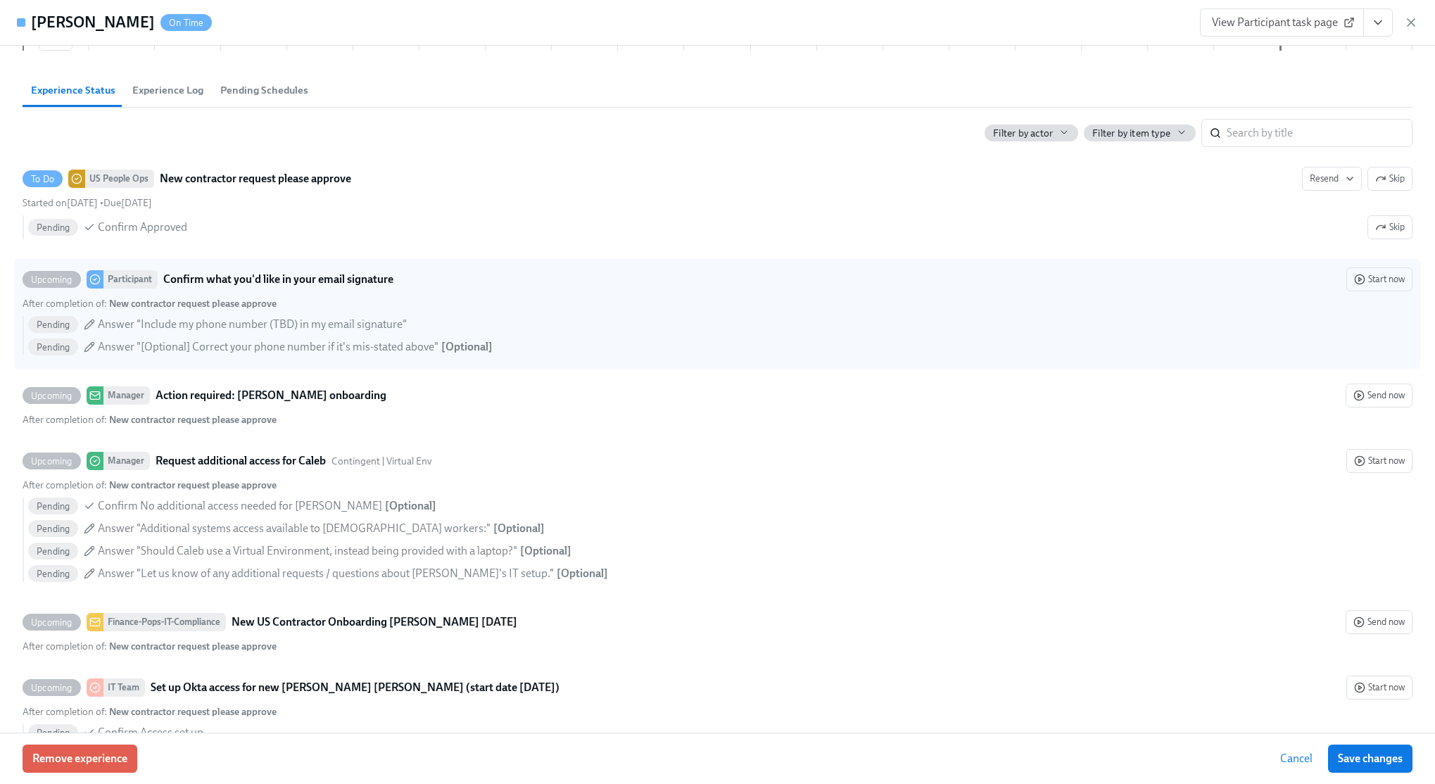 This screenshot has width=1435, height=784. Describe the element at coordinates (308, 551) in the screenshot. I see `span: Answer "Should Caleb use a Virtual Environment, instead being provided with a laptop?"` at that location.